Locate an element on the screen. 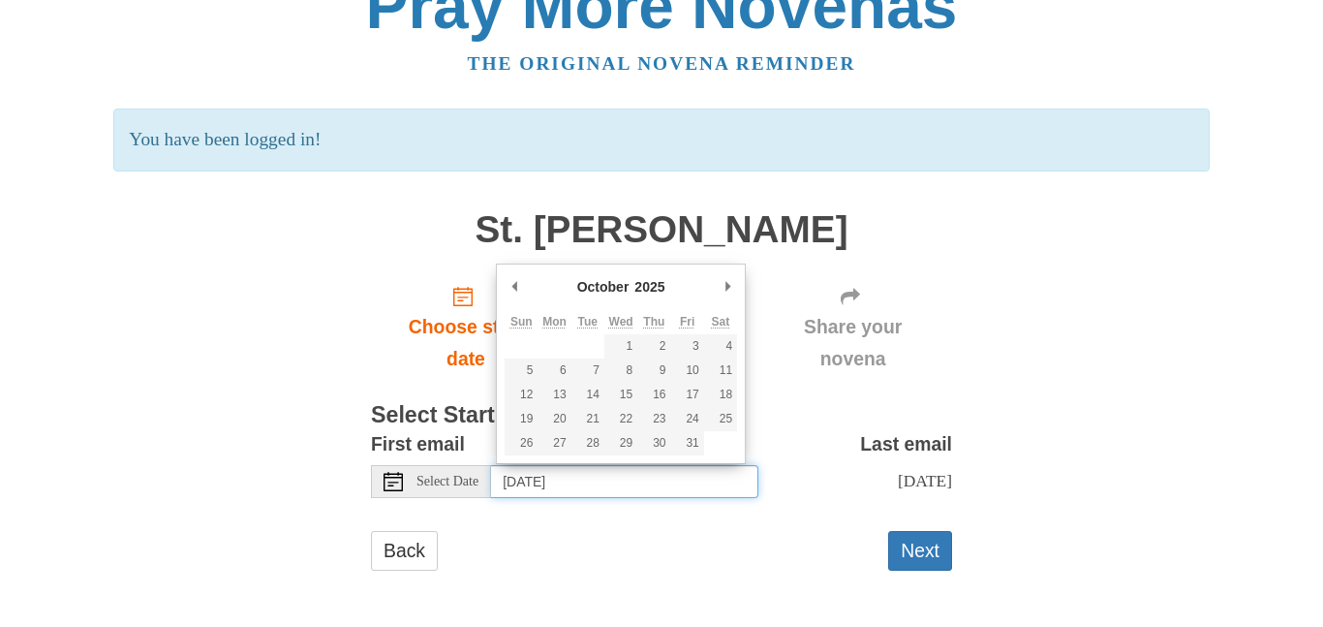 The image size is (1323, 627). button: 6 is located at coordinates (554, 370).